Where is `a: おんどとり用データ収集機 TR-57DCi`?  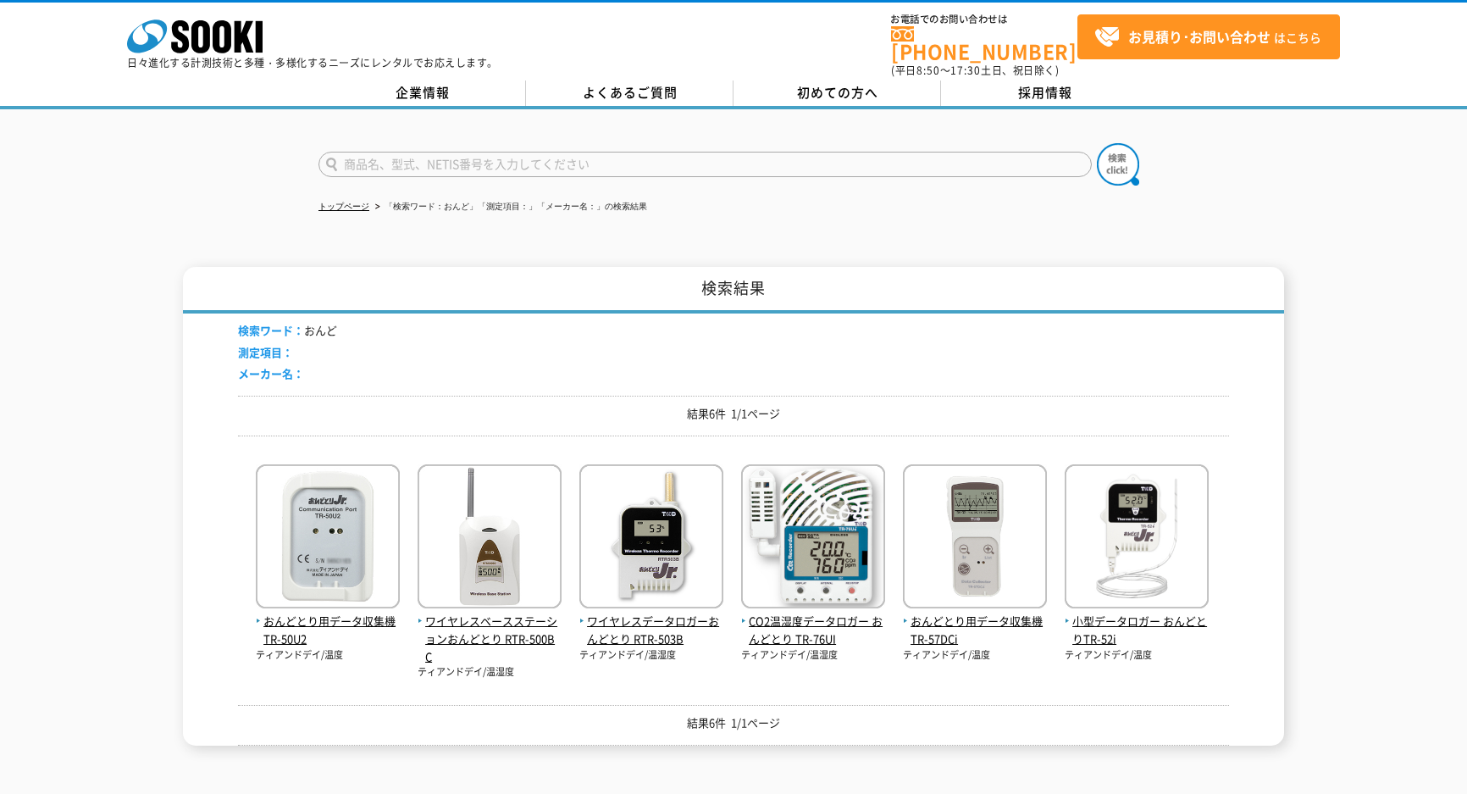 a: おんどとり用データ収集機 TR-57DCi is located at coordinates (975, 621).